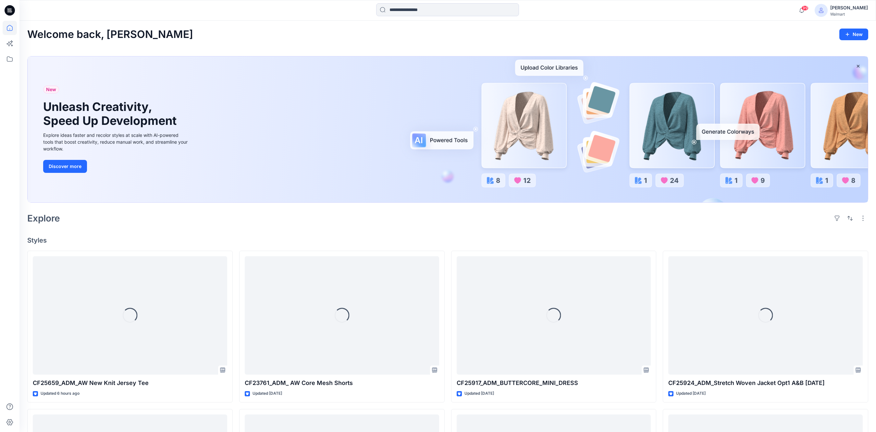 This screenshot has width=876, height=432. I want to click on span: 99, so click(805, 8).